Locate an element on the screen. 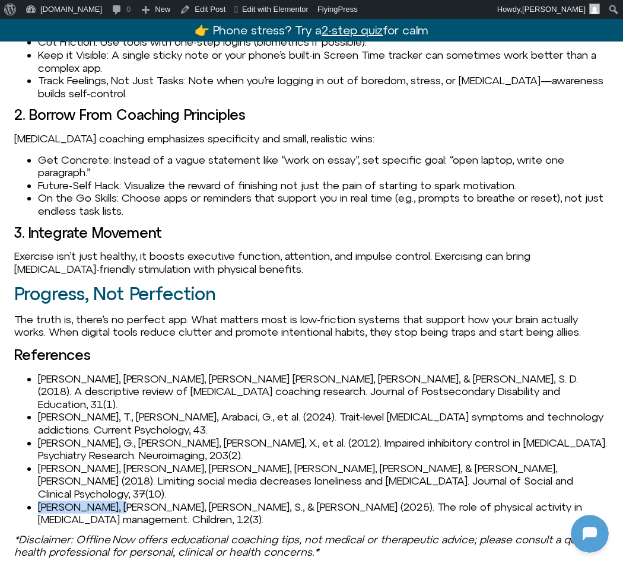 This screenshot has height=567, width=623. li: Track Feelings, Not Just Tasks: Note when you’re logging in out of boredom, stress, or [MEDICAL_D... is located at coordinates (323, 87).